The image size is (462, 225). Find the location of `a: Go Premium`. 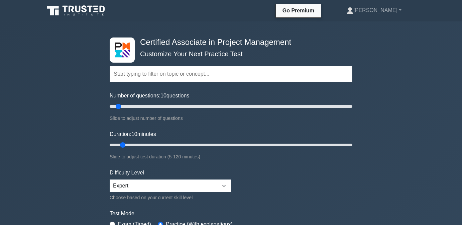

a: Go Premium is located at coordinates (298, 10).